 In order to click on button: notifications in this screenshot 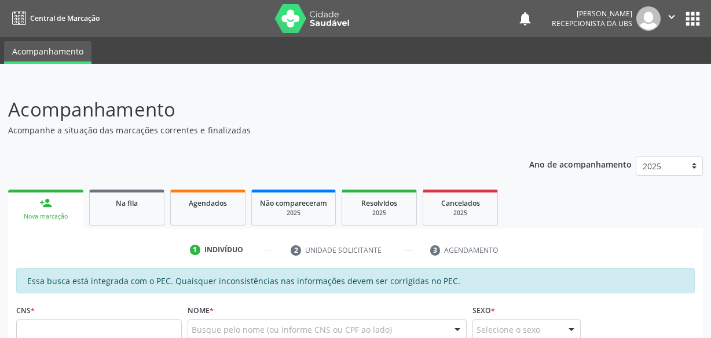, I will do `click(525, 19)`.